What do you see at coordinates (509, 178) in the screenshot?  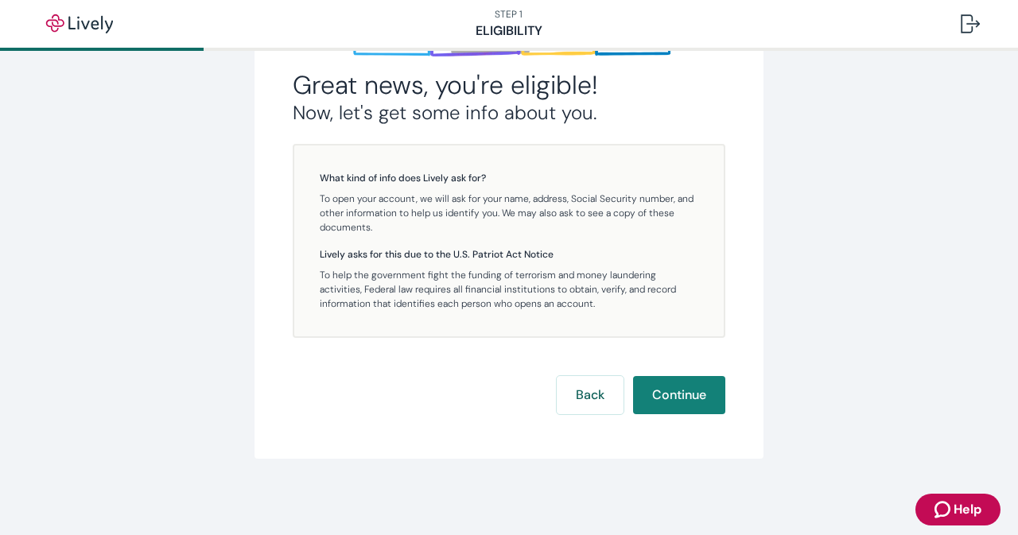 I see `h5: What kind of info does Lively ask for?` at bounding box center [509, 178].